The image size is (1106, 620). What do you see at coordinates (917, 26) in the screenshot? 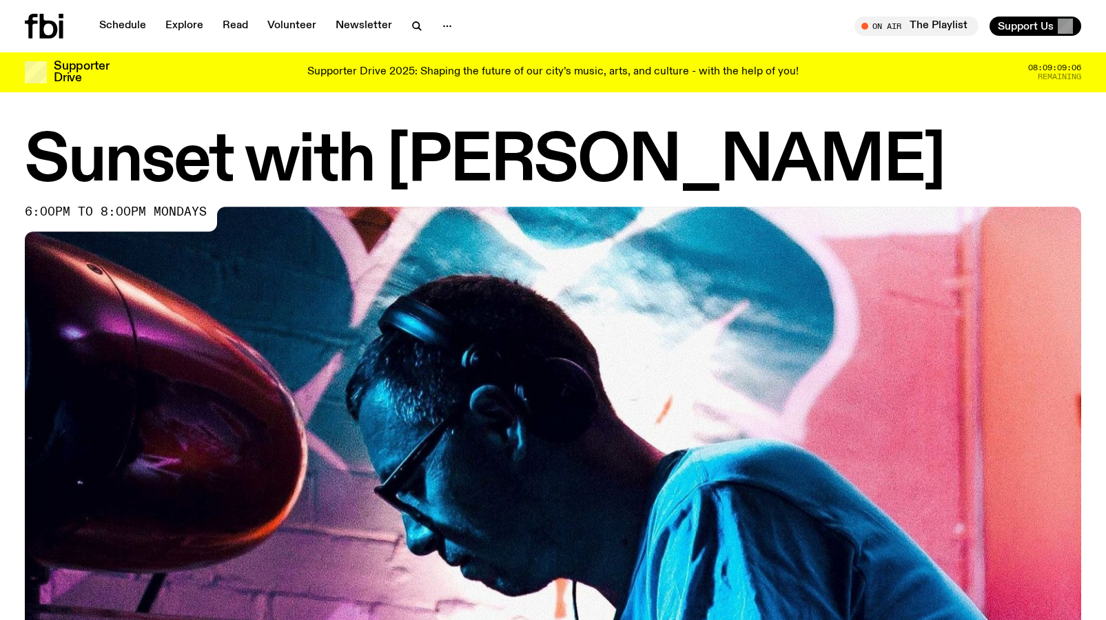
I see `button: On AirThe Playlist` at bounding box center [917, 26].